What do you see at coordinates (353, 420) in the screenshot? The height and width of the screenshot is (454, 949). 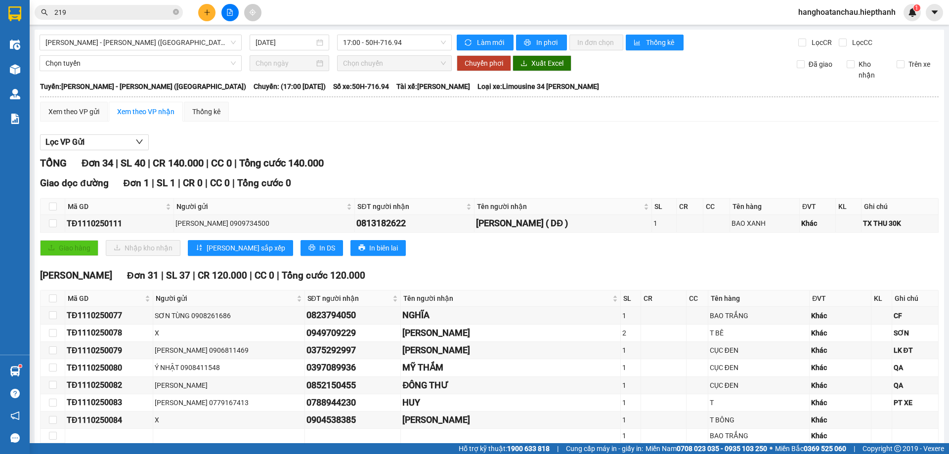 I see `td: 0904538385` at bounding box center [353, 420].